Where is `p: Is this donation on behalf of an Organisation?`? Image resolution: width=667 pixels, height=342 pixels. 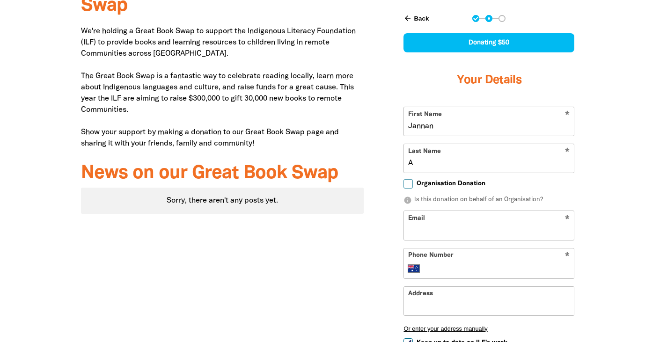 p: Is this donation on behalf of an Organisation? is located at coordinates (489, 200).